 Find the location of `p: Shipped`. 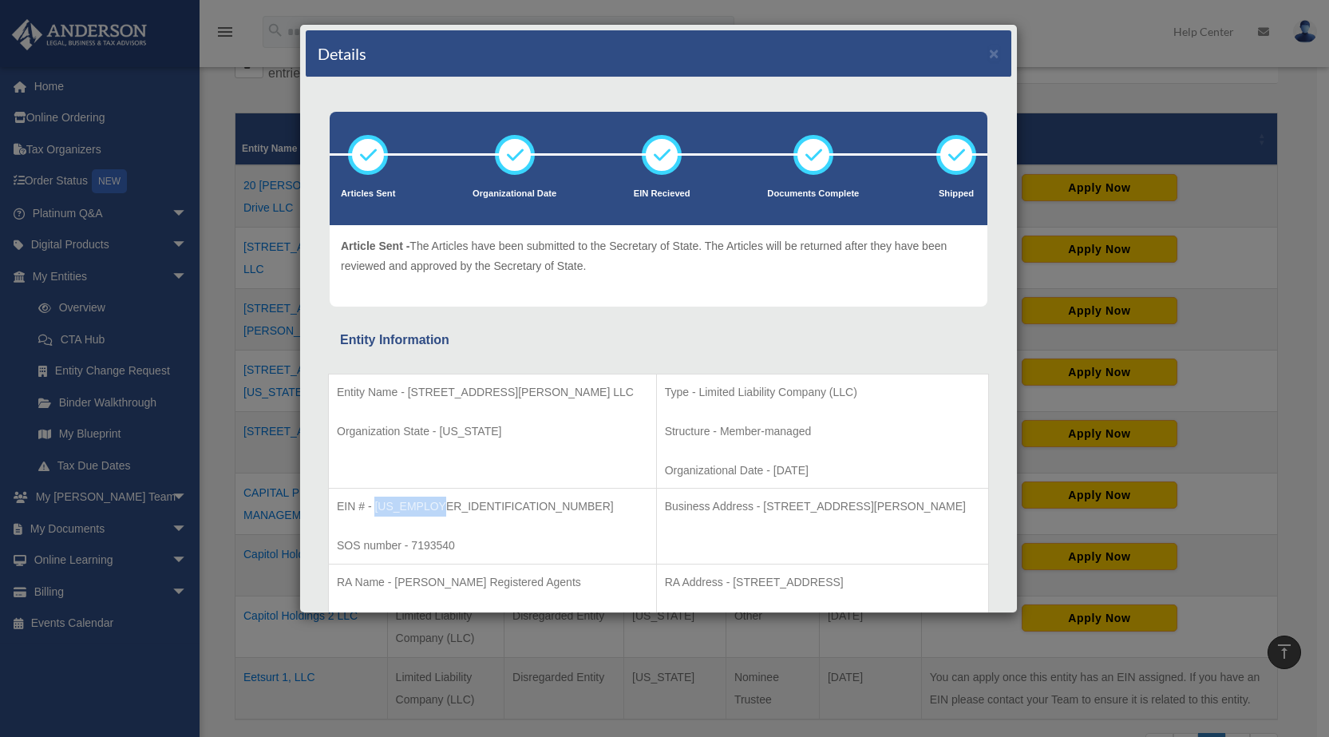

p: Shipped is located at coordinates (956, 194).